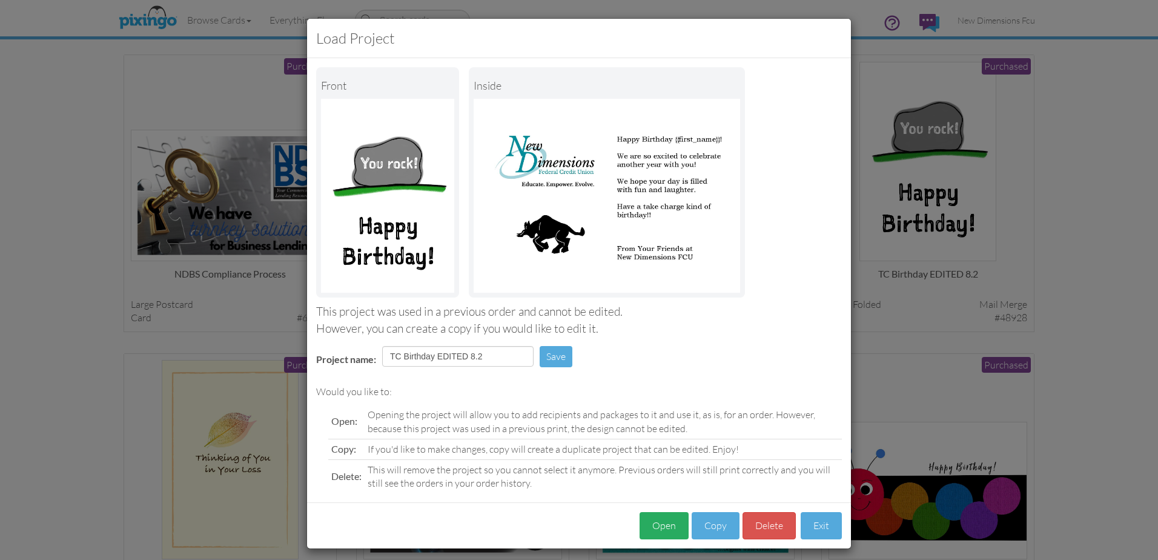  Describe the element at coordinates (343, 448) in the screenshot. I see `span: Copy:` at that location.